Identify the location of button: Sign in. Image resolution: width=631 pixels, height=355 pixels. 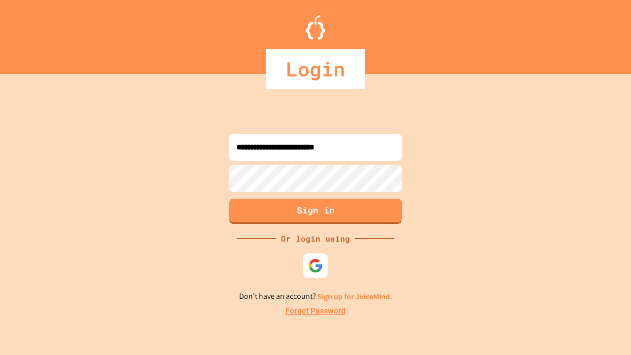
(315, 211).